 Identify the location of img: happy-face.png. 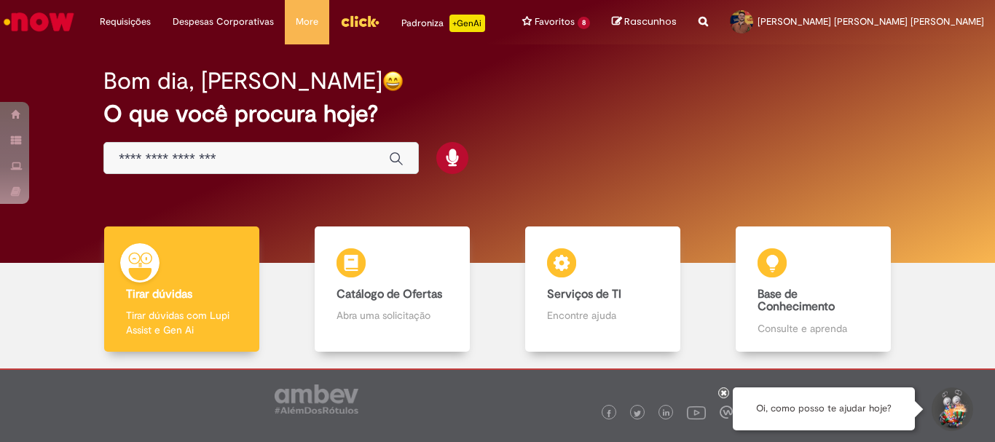
(393, 81).